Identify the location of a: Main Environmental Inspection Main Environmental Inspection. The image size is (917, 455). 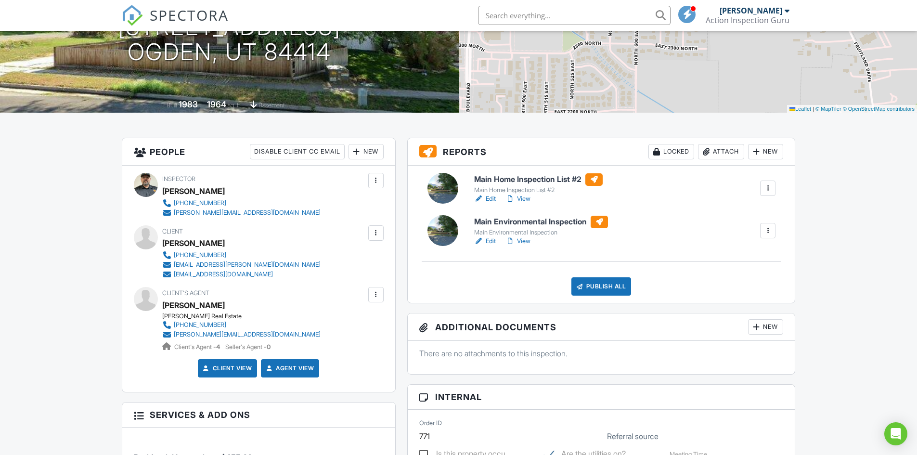
(541, 226).